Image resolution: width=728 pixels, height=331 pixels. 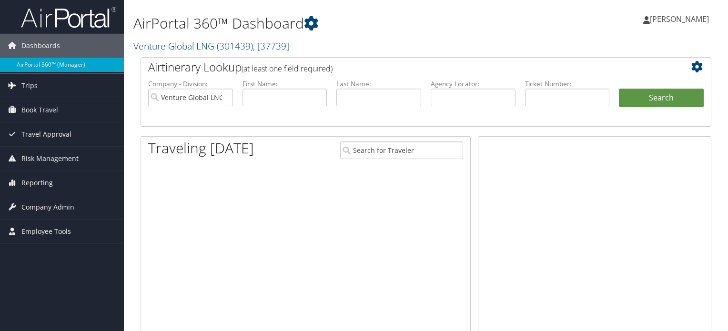 I want to click on label: Ticket Number:, so click(x=568, y=84).